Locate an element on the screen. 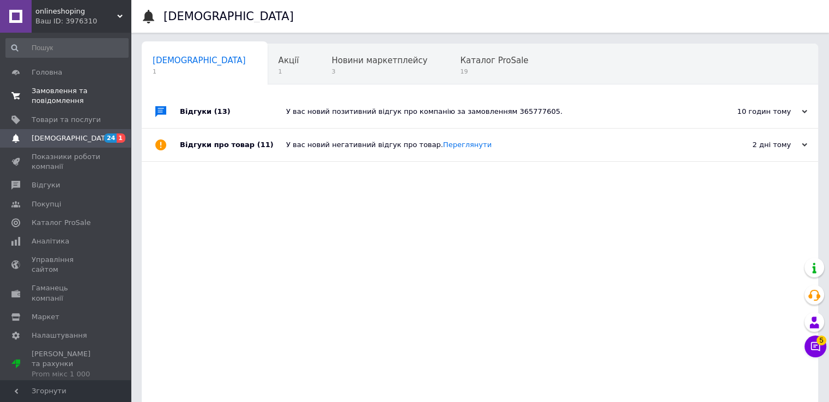 The height and width of the screenshot is (402, 829). span: Головна is located at coordinates (47, 72).